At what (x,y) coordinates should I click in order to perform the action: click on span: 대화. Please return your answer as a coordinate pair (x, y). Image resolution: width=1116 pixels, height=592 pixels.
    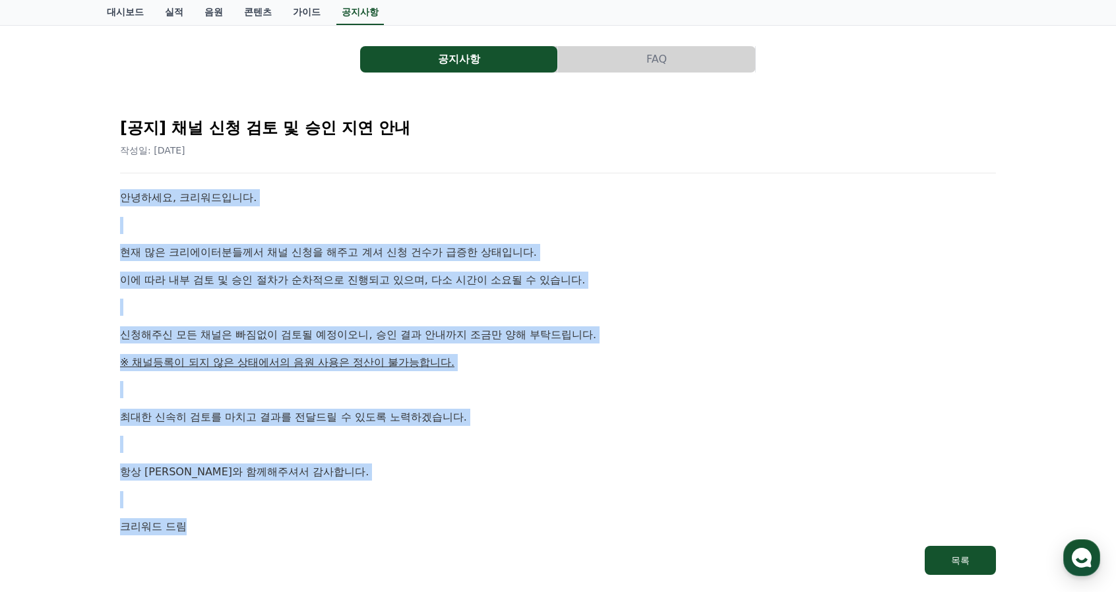
    Looking at the image, I should click on (129, 444).